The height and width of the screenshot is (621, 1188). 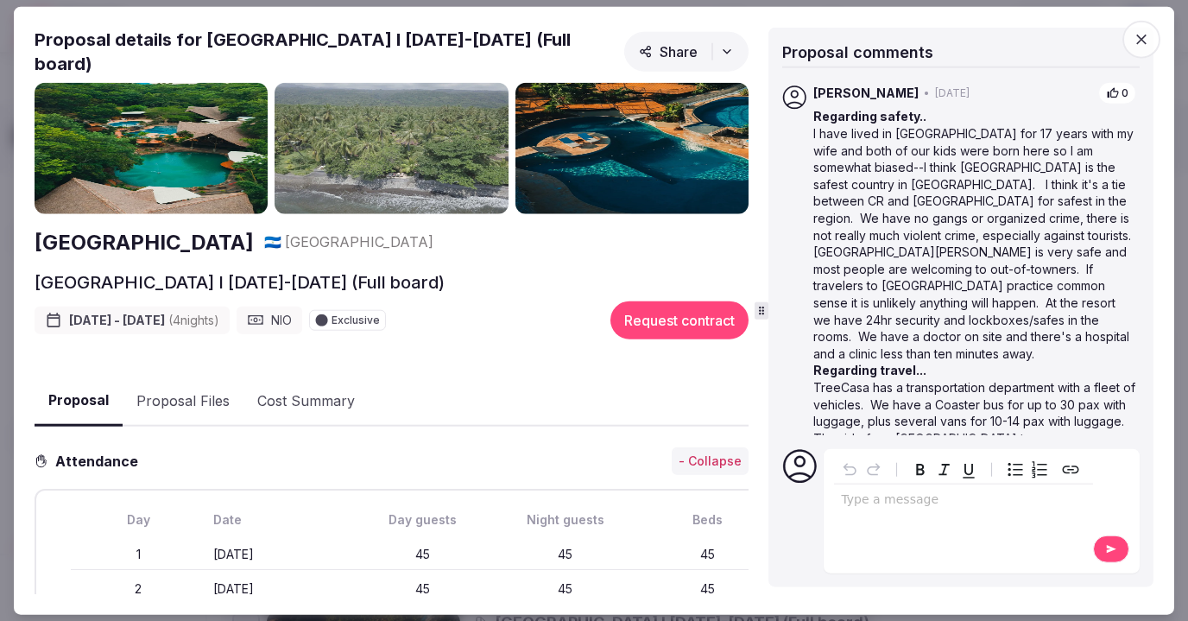 What do you see at coordinates (858, 51) in the screenshot?
I see `span: Proposal comments` at bounding box center [858, 51].